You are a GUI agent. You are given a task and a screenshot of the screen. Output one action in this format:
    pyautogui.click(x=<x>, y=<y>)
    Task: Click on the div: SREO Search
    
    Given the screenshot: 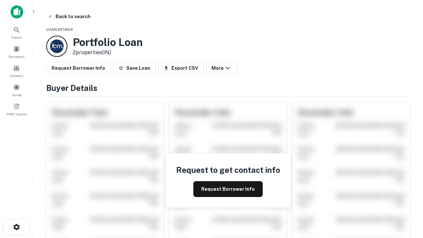 What is the action you would take?
    pyautogui.click(x=17, y=109)
    